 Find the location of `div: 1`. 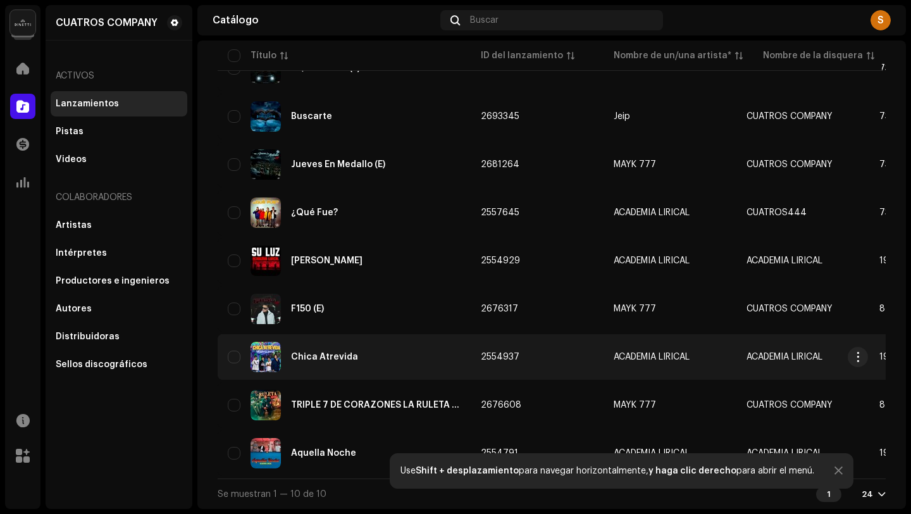

div: 1 is located at coordinates (829, 494).